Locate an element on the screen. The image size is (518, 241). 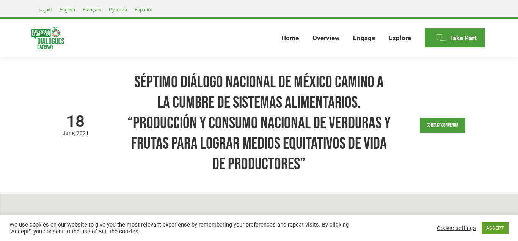
span: English is located at coordinates (67, 9).